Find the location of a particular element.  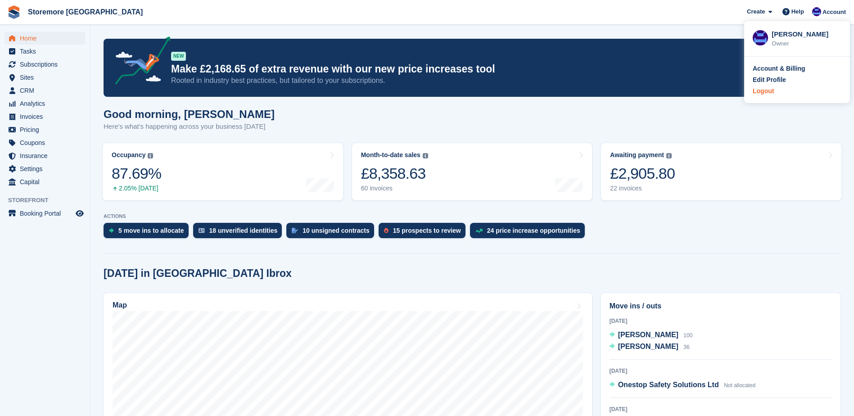

img: verify_identity-adf6edd0f0f0b5bbfe63781bf79b02c33cf7c696d77639b501bdc392416b5a36.svg is located at coordinates (202, 230).